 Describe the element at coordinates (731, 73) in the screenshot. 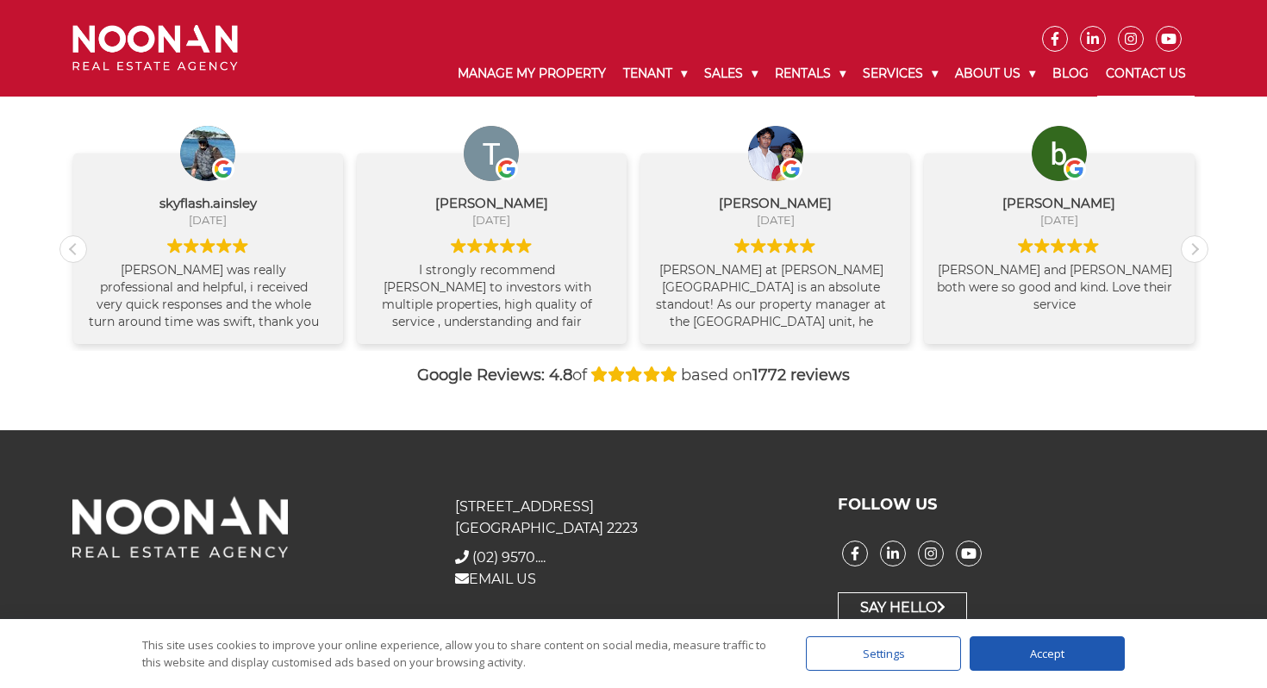

I see `a: Sales` at that location.